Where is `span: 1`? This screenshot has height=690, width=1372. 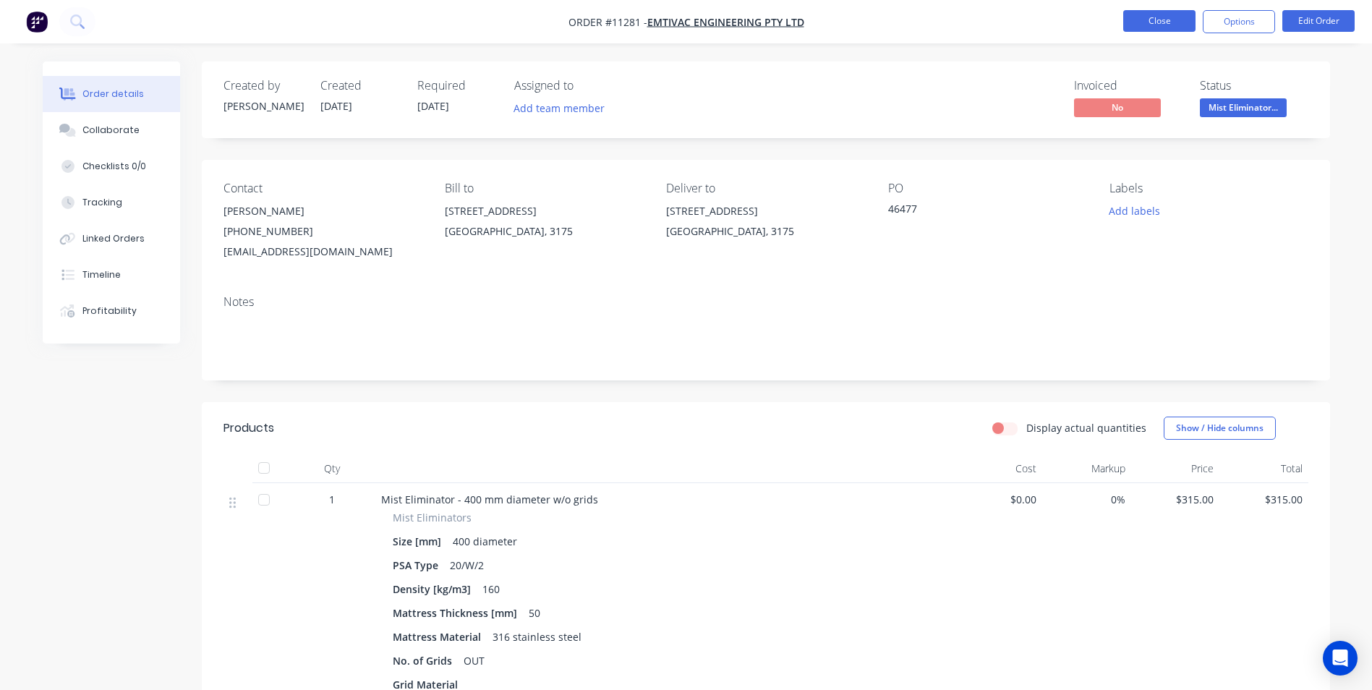
span: 1 is located at coordinates (332, 499).